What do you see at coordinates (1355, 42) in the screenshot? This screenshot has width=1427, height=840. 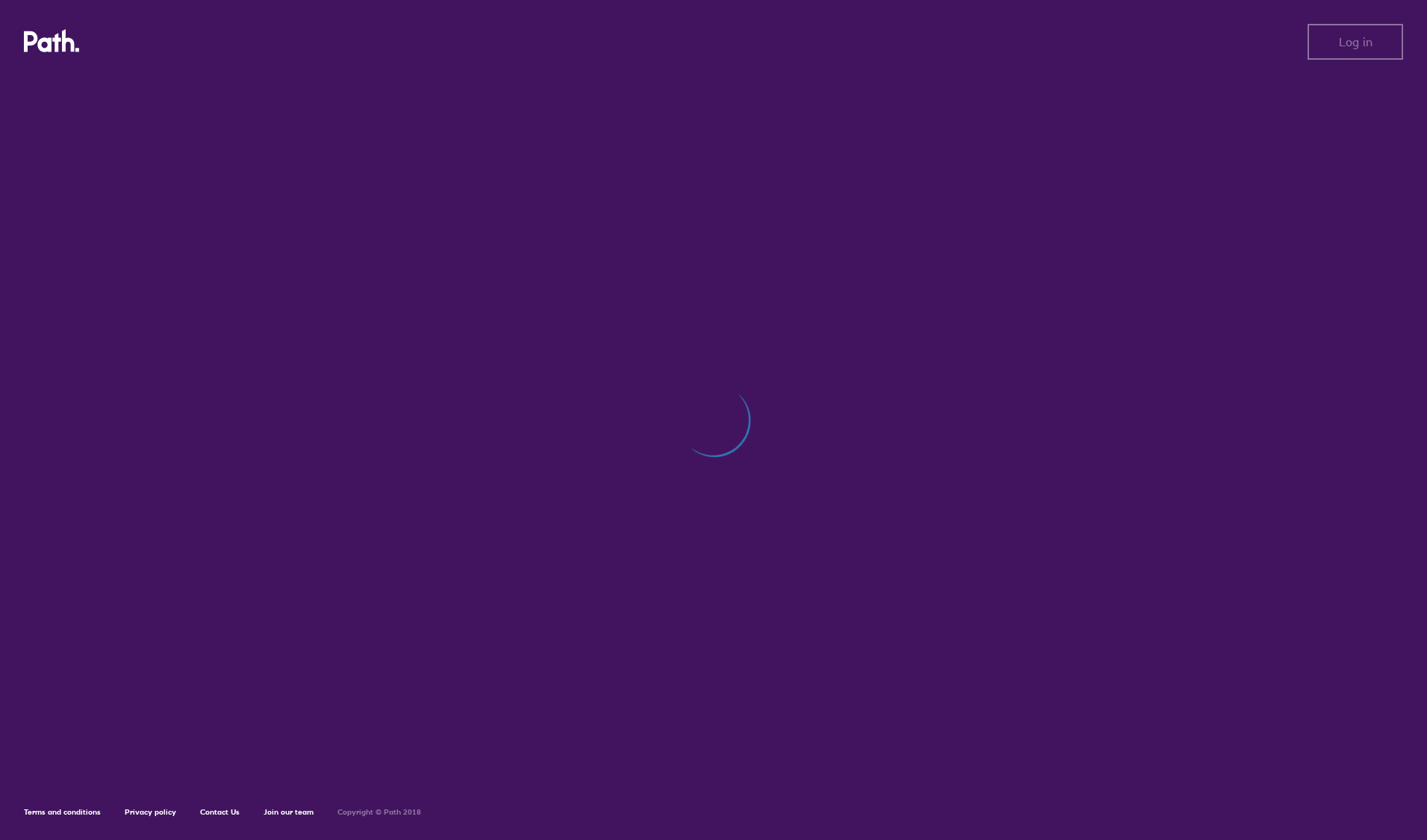 I see `button: Log in` at bounding box center [1355, 42].